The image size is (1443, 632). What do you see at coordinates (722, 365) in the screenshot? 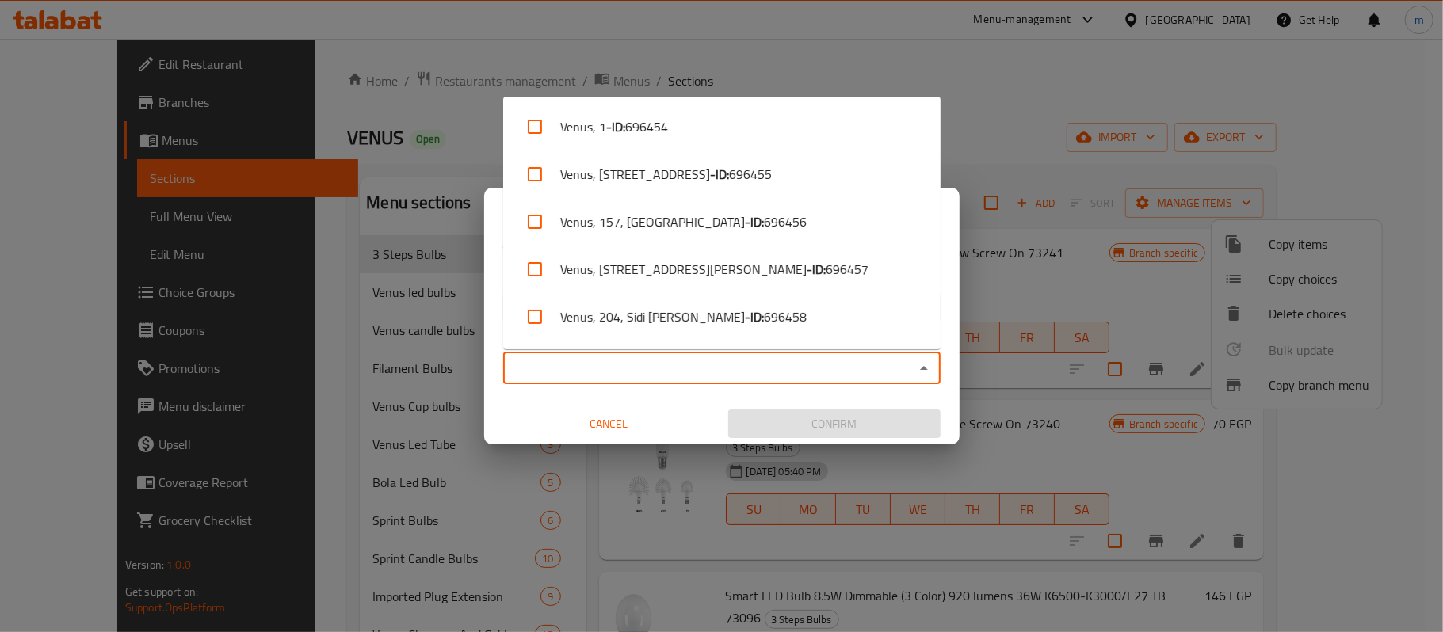
I see `li: Venus, 270, Ibrahimia` at bounding box center [722, 365].